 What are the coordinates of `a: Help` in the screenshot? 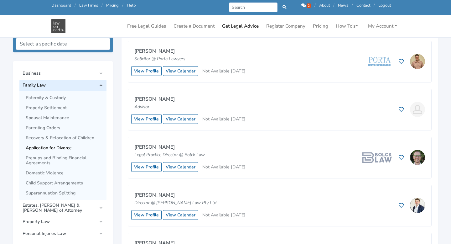 It's located at (131, 5).